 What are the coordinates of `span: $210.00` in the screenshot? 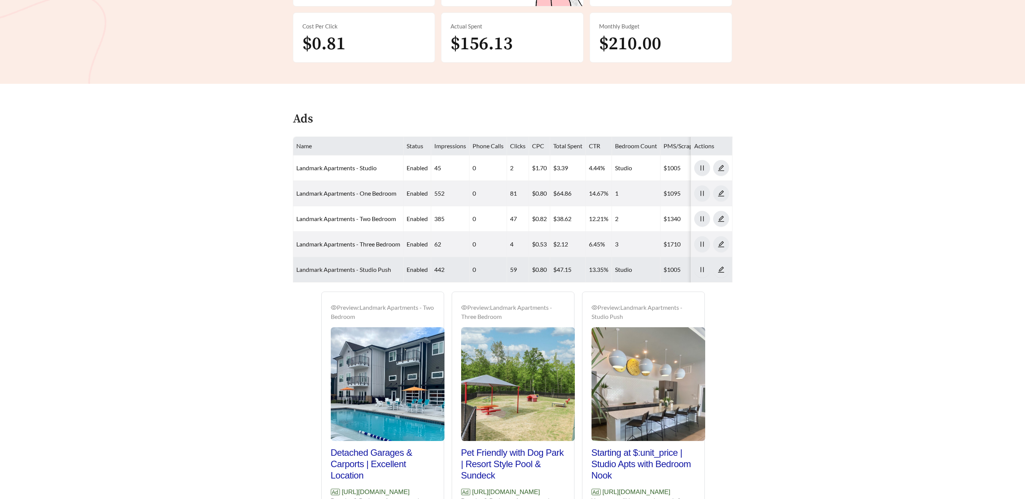 It's located at (630, 44).